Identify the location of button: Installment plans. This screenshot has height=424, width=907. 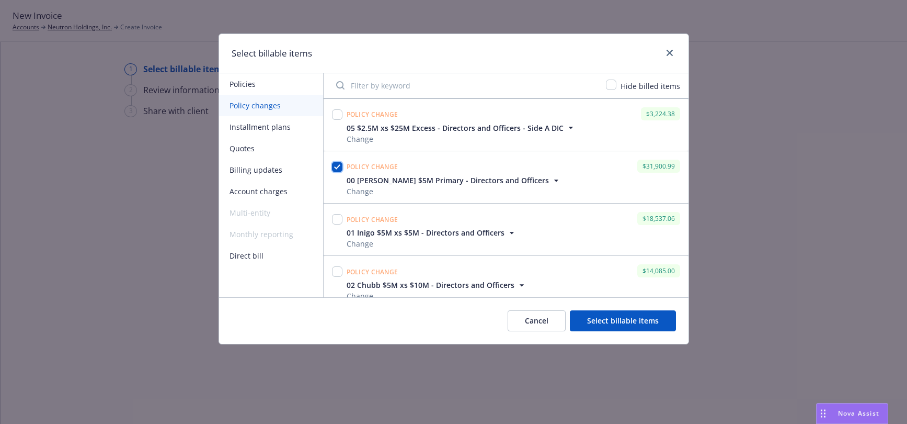
(271, 127).